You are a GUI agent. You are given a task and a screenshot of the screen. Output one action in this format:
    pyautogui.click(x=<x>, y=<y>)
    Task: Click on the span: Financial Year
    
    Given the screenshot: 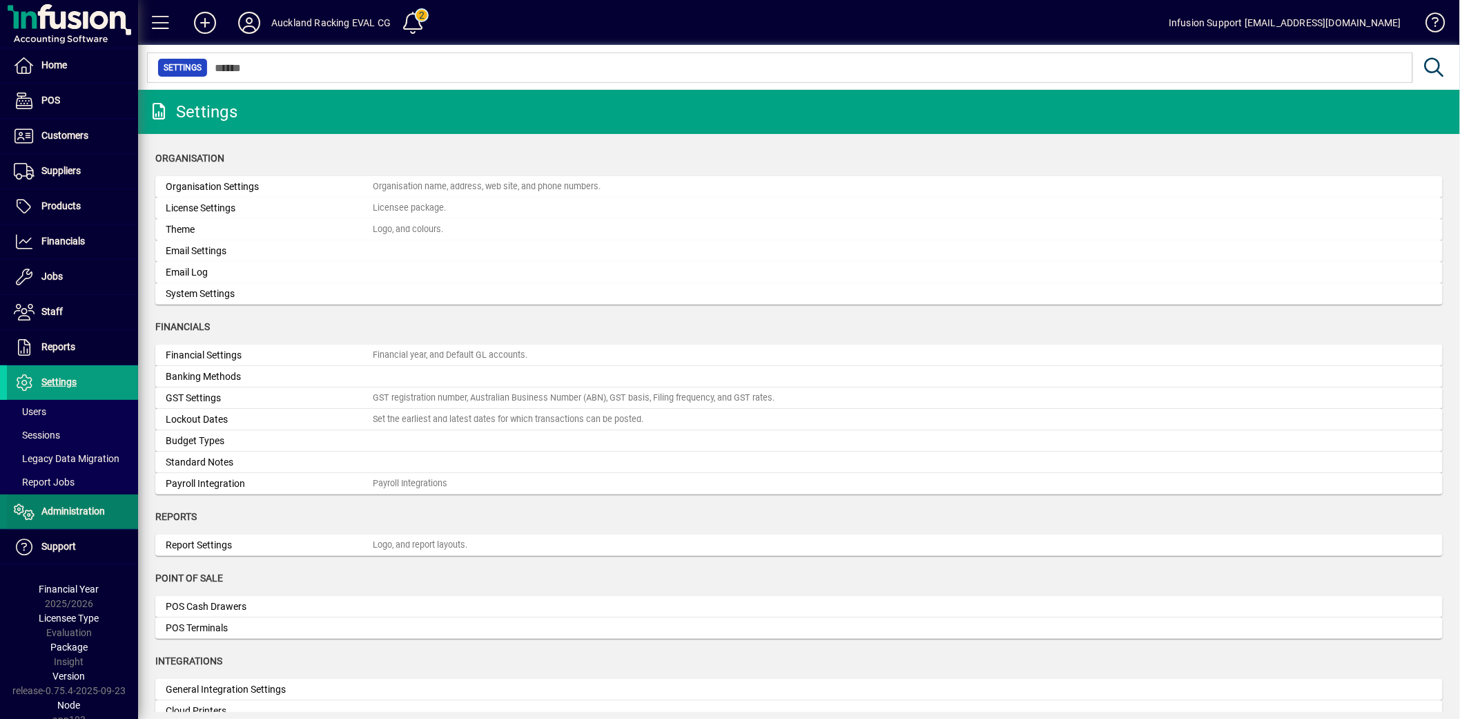 What is the action you would take?
    pyautogui.click(x=69, y=589)
    